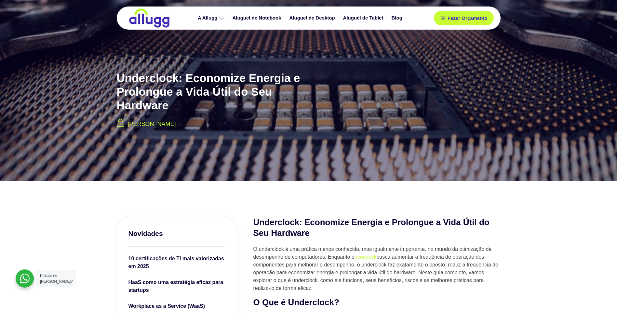  What do you see at coordinates (313, 18) in the screenshot?
I see `a: Aluguel de Desktop` at bounding box center [313, 18].